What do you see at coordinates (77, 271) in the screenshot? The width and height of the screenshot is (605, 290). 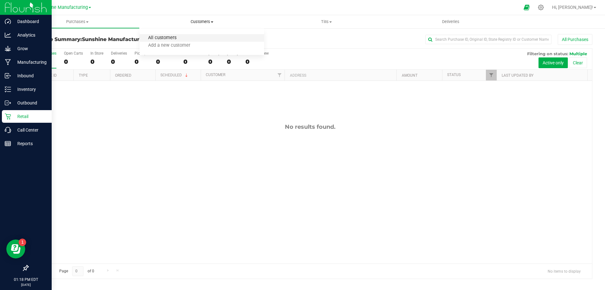 I see `span: Page of 0` at bounding box center [77, 271].